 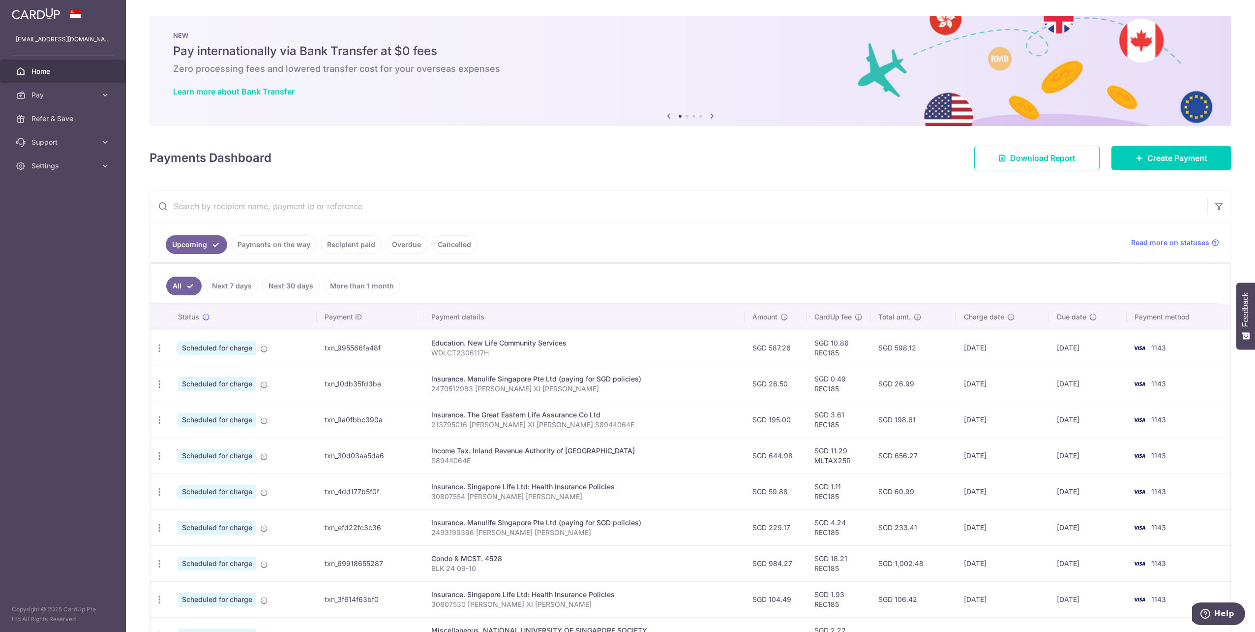 I want to click on td: SGD 60.99, so click(x=913, y=491).